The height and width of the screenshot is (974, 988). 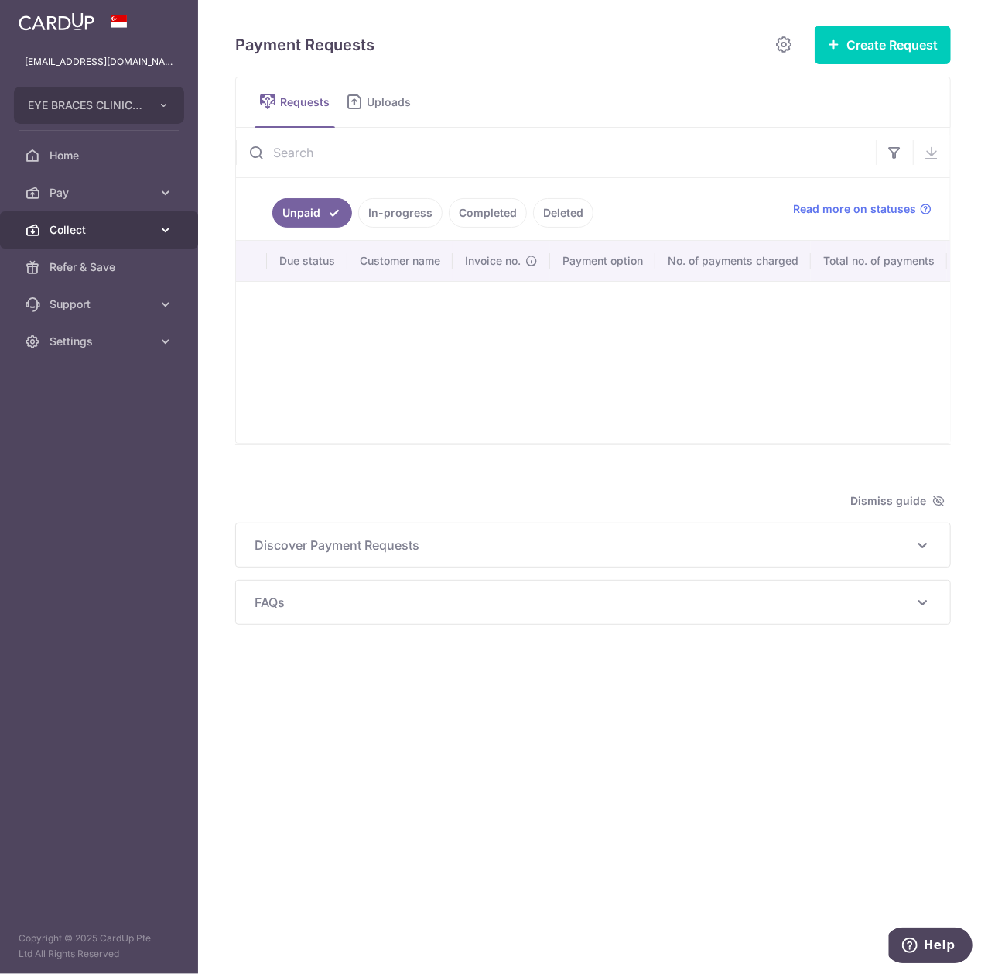 What do you see at coordinates (57, 22) in the screenshot?
I see `img: CardUp` at bounding box center [57, 22].